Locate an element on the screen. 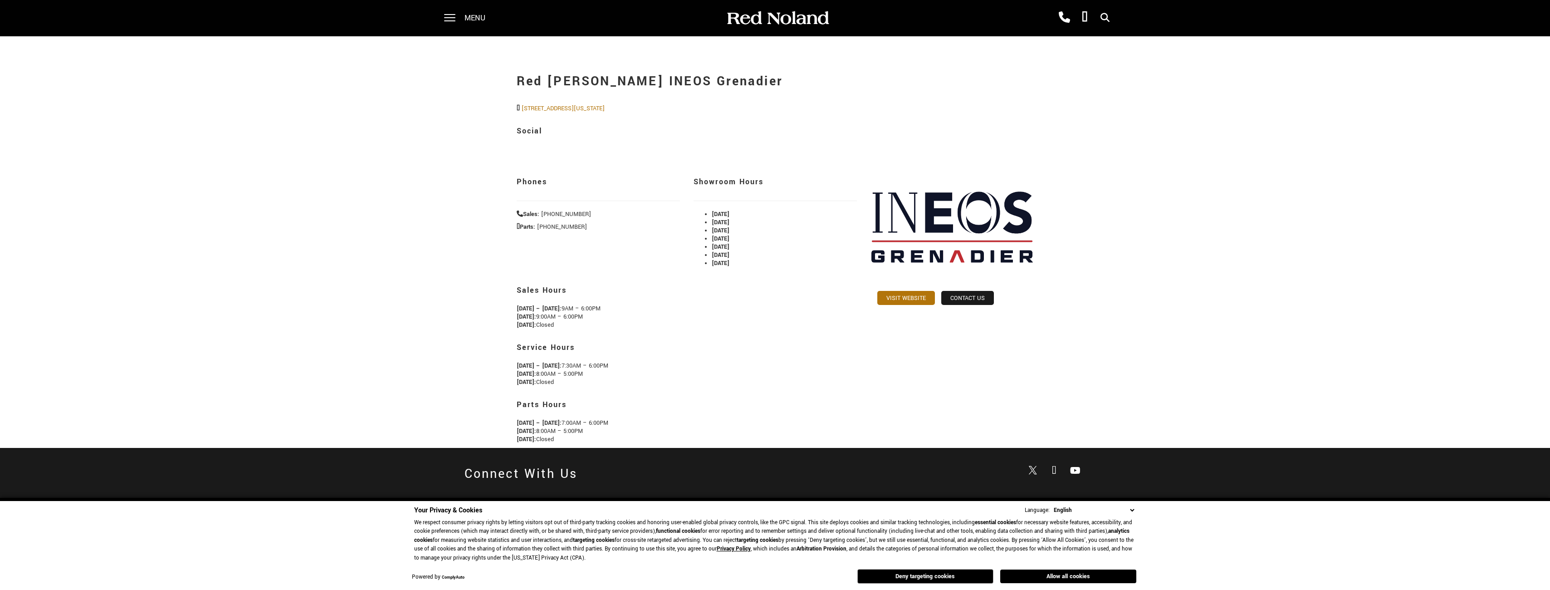  a: Open Facebook in a new window is located at coordinates (1054, 470).